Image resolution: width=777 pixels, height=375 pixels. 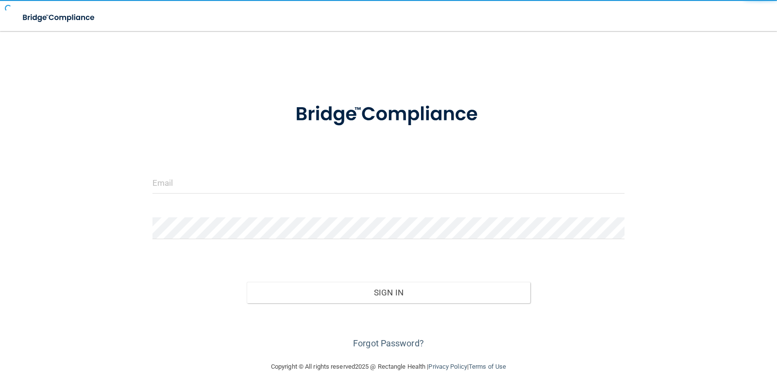 I want to click on button: Sign In, so click(x=389, y=293).